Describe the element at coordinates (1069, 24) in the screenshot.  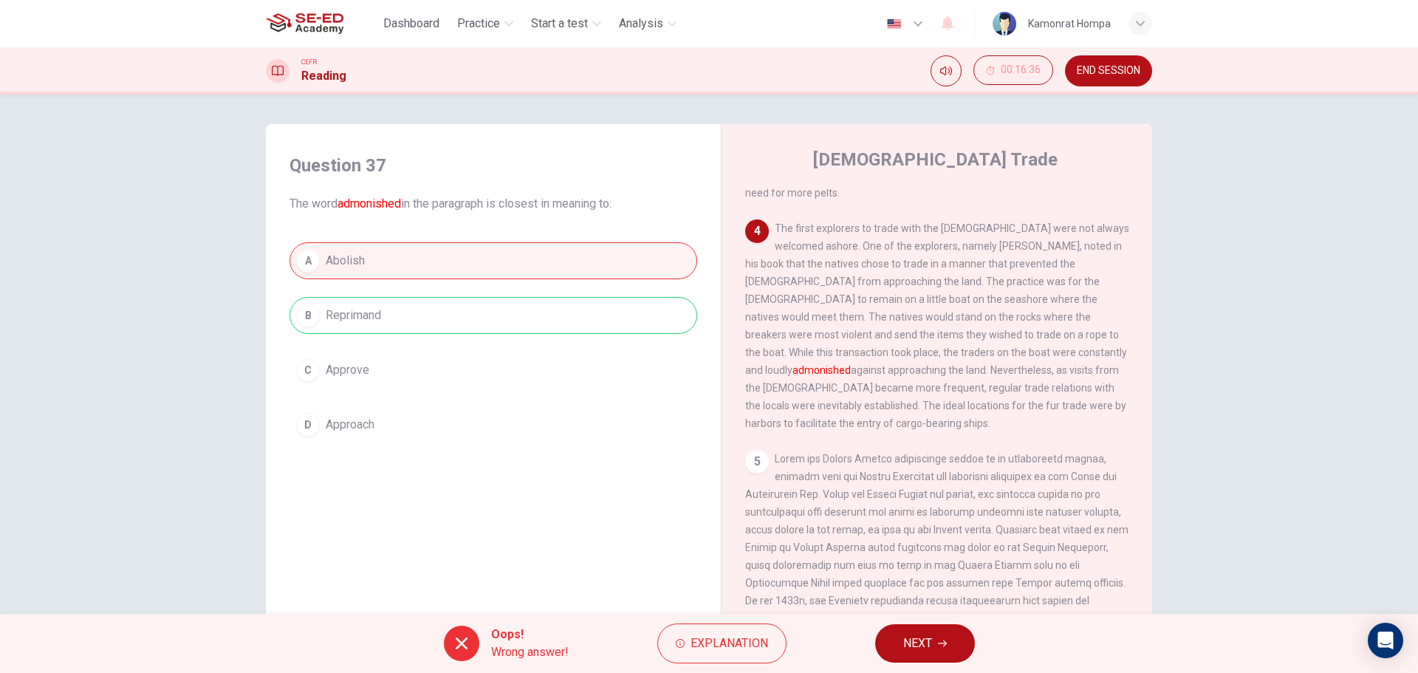
I see `div: Kamonrat Hompa` at that location.